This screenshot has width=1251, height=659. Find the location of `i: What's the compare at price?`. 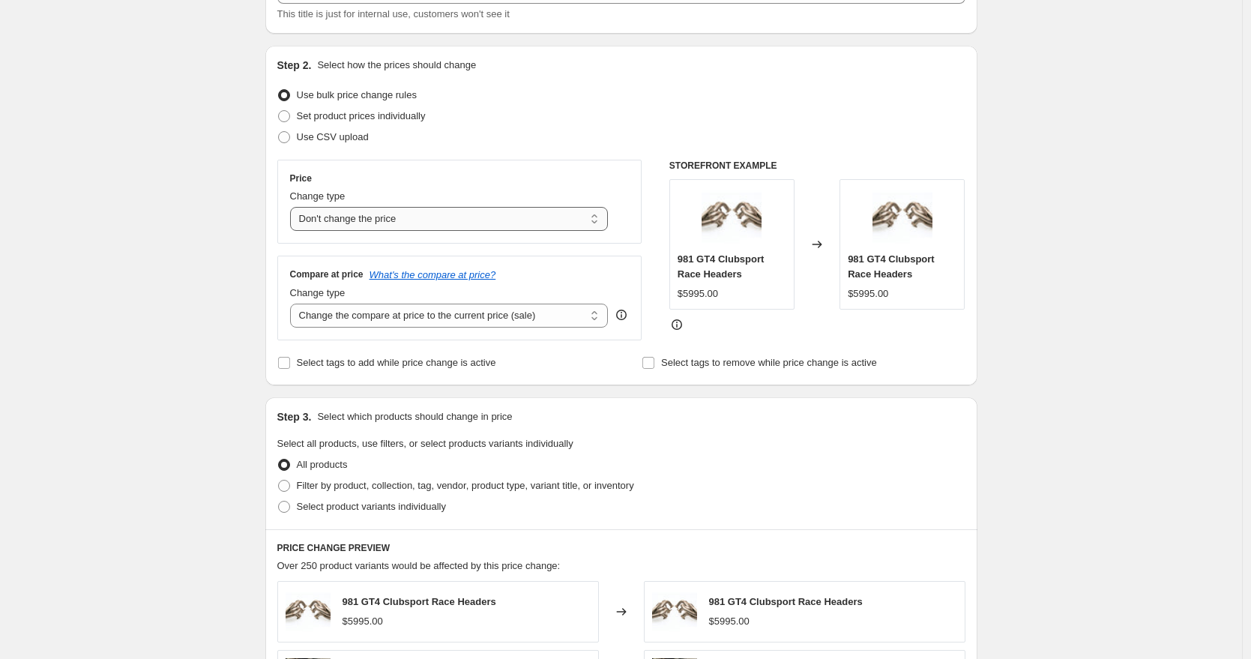

i: What's the compare at price? is located at coordinates (432, 274).